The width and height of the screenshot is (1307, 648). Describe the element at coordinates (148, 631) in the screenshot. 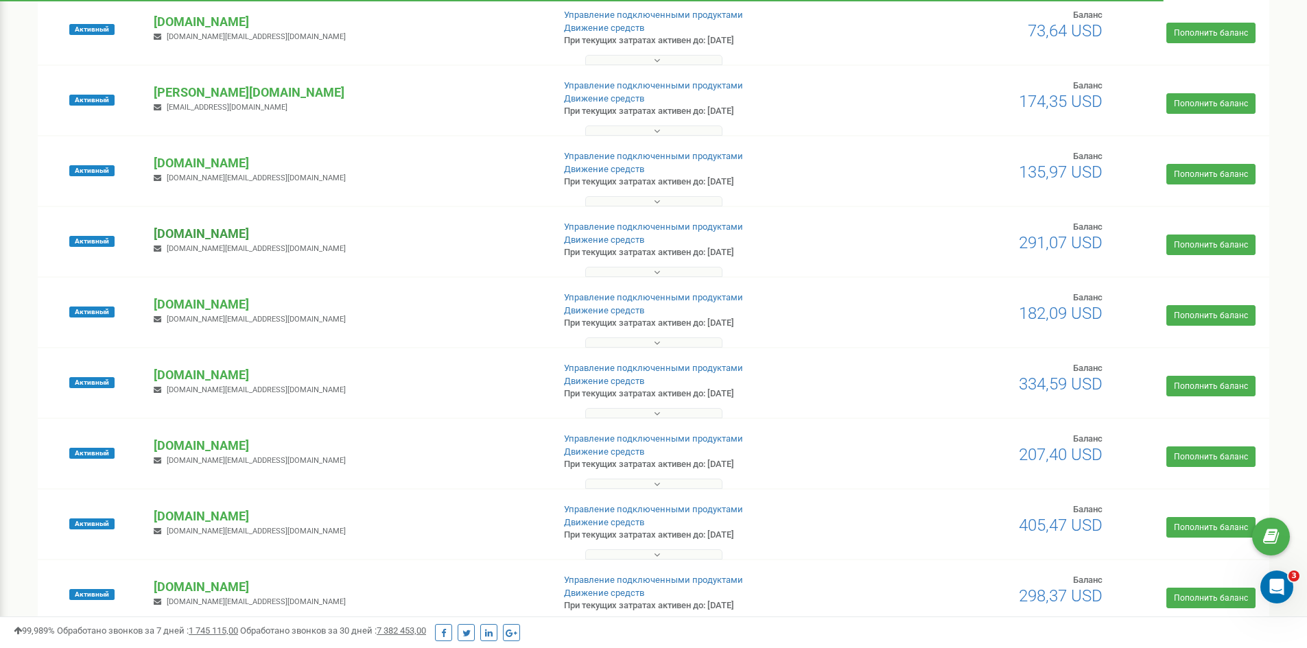

I see `span: Обработано звонков за 7 дней :` at that location.